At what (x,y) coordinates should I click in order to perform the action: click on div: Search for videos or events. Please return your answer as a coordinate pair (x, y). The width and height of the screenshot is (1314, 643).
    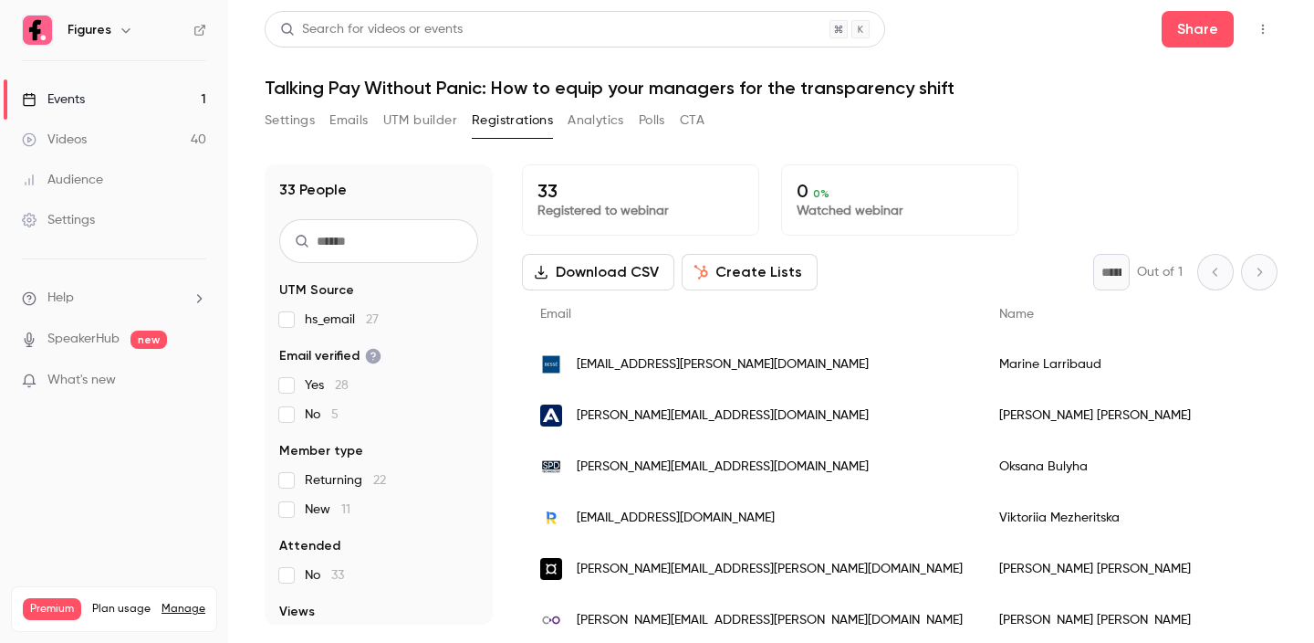
    Looking at the image, I should click on (371, 29).